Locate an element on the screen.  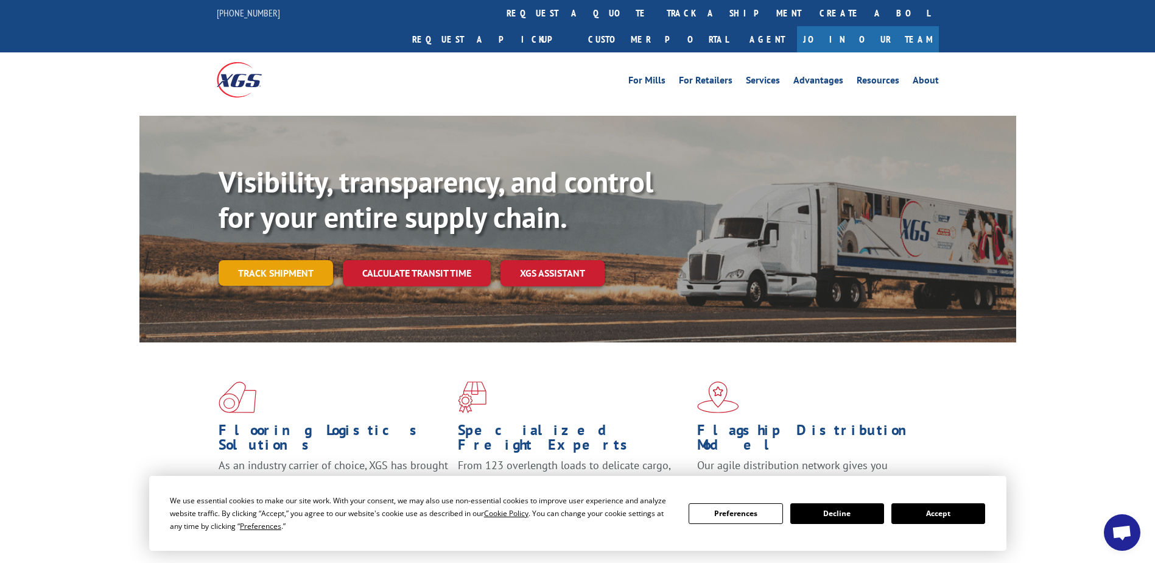
button: Decline is located at coordinates (837, 513).